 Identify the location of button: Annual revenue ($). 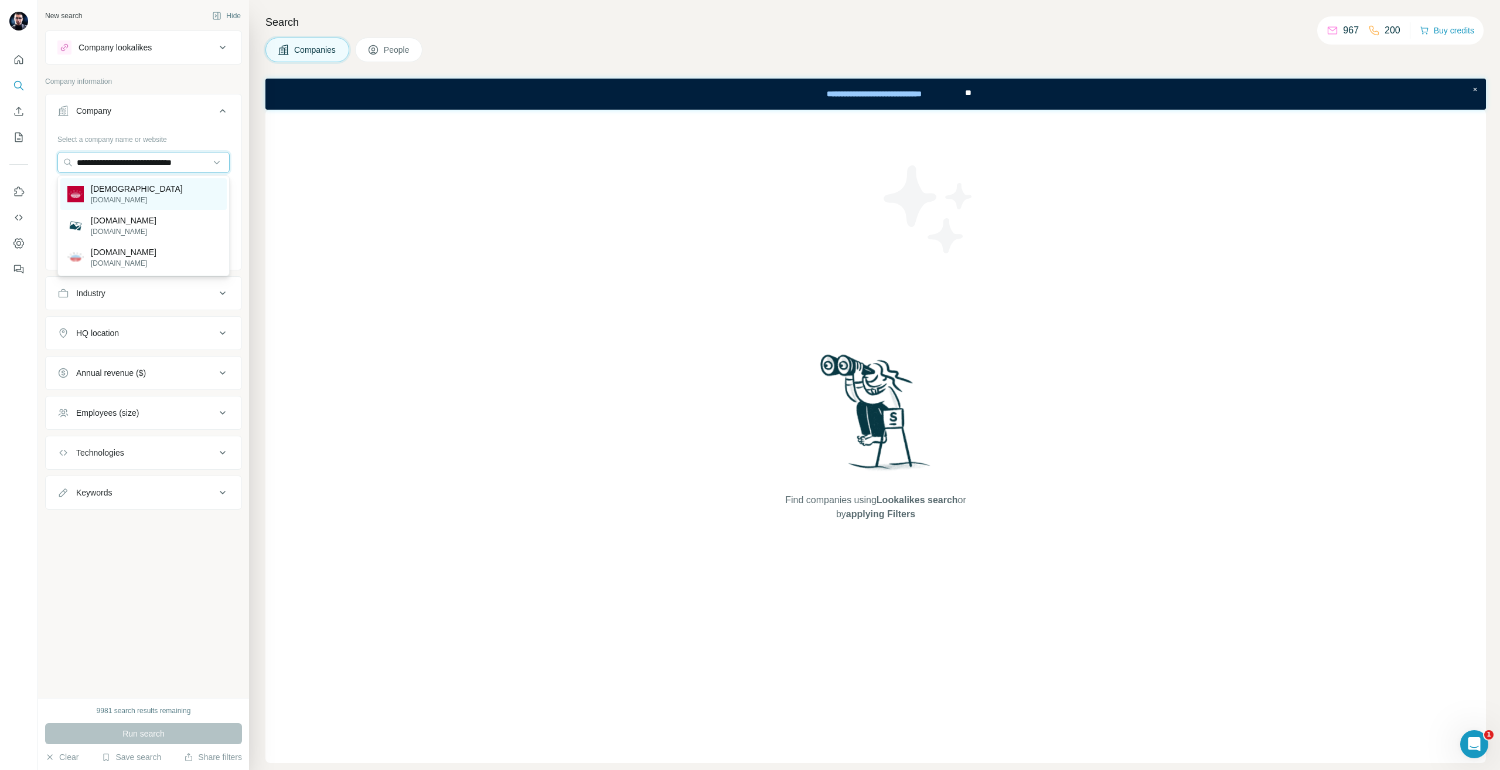
(144, 373).